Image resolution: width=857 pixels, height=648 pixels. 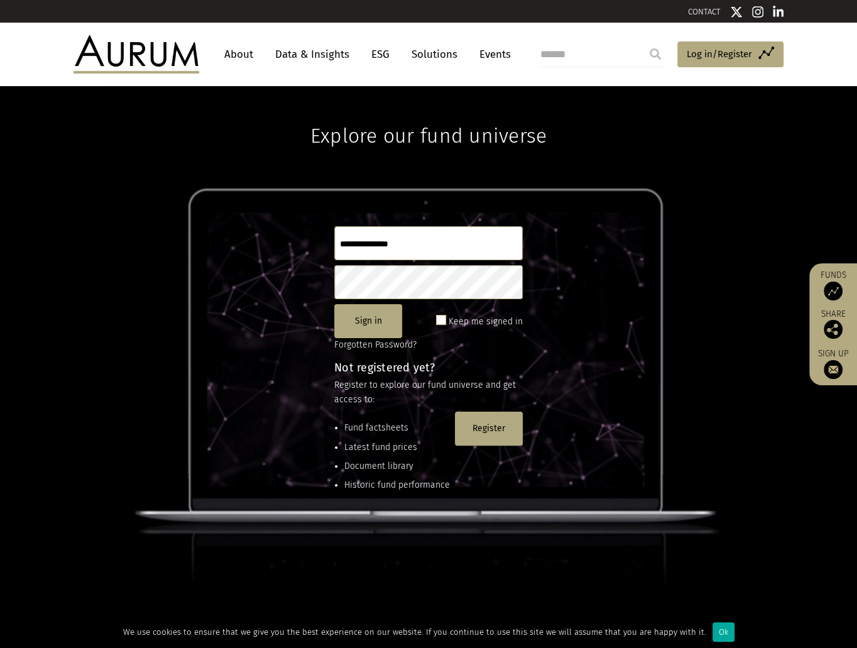 What do you see at coordinates (719, 54) in the screenshot?
I see `span: Log in/Register` at bounding box center [719, 54].